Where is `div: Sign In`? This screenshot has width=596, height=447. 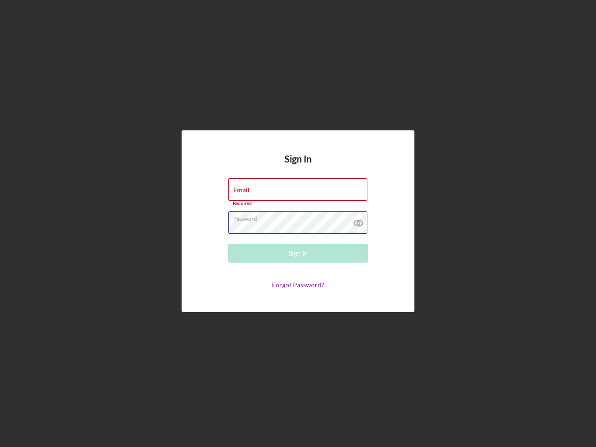 div: Sign In is located at coordinates (298, 253).